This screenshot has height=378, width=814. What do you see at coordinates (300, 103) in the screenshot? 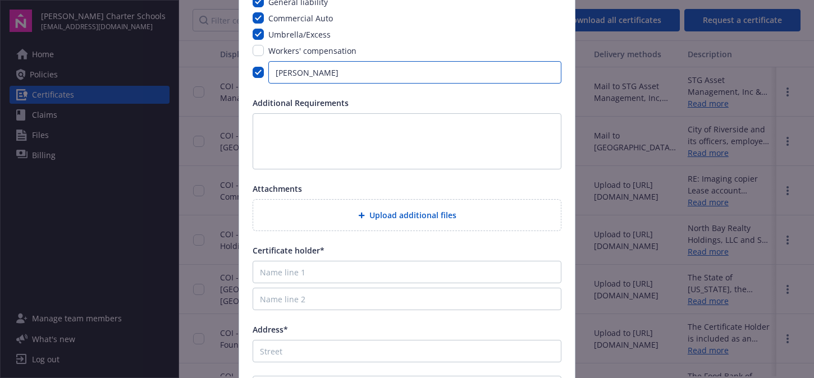
I see `span: Additional Requirements` at bounding box center [300, 103].